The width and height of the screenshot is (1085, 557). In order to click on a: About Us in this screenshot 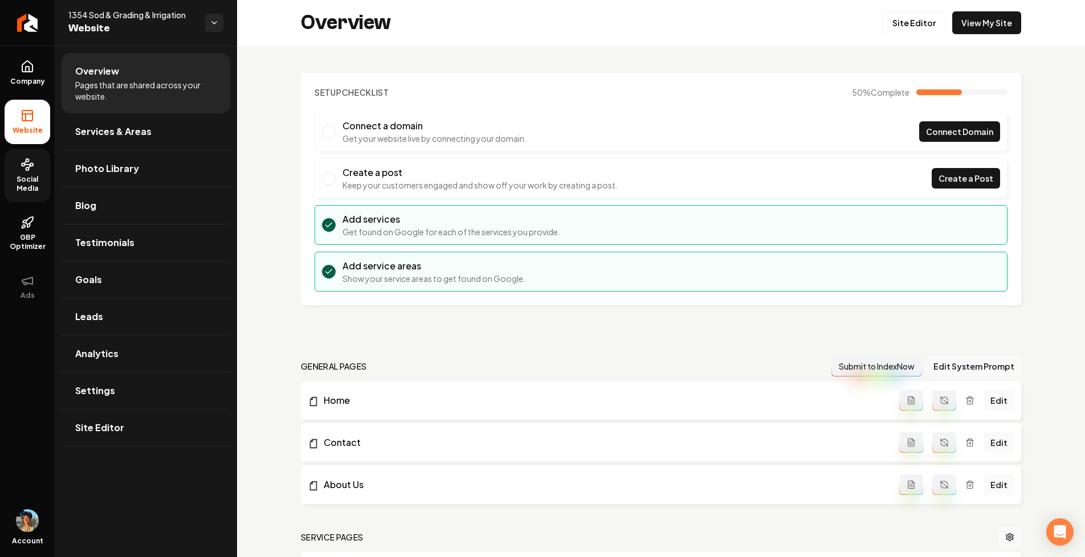, I will do `click(603, 485)`.